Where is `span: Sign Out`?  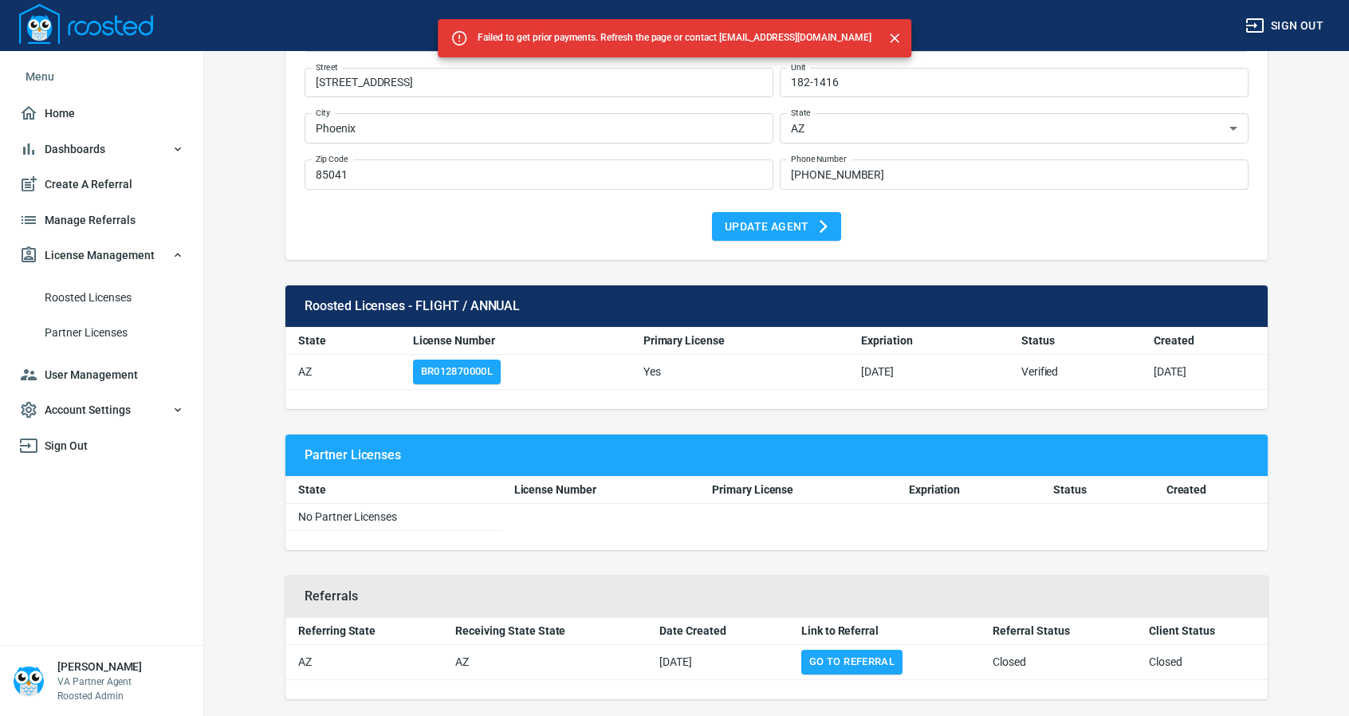 span: Sign Out is located at coordinates (101, 446).